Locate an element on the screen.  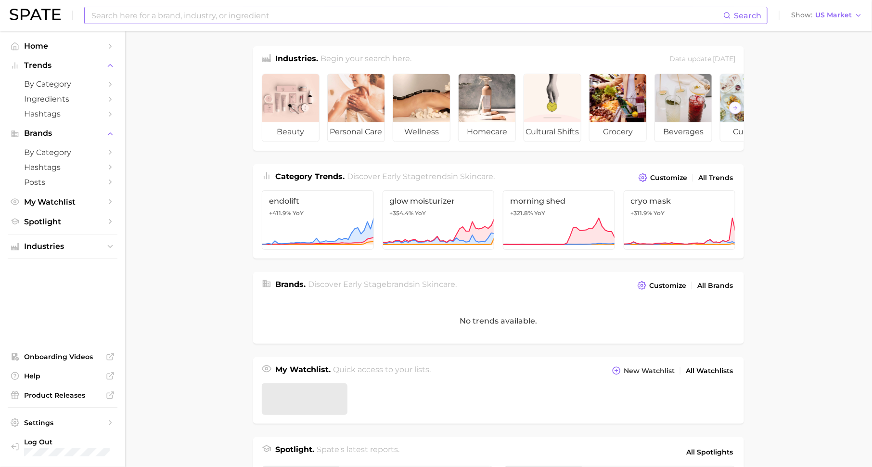
span: Search is located at coordinates (747, 15).